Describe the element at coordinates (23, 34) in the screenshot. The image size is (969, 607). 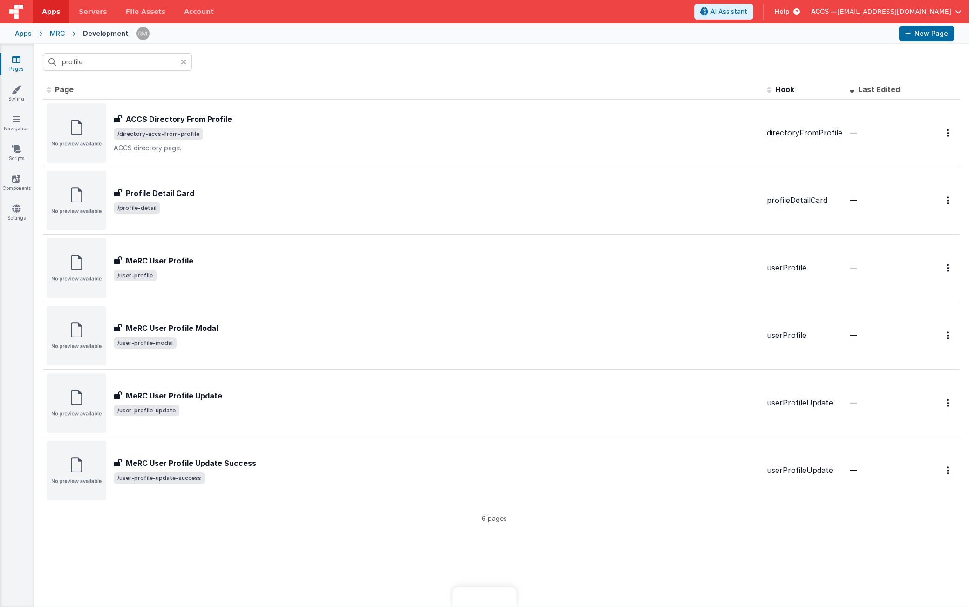
I see `div: Apps` at that location.